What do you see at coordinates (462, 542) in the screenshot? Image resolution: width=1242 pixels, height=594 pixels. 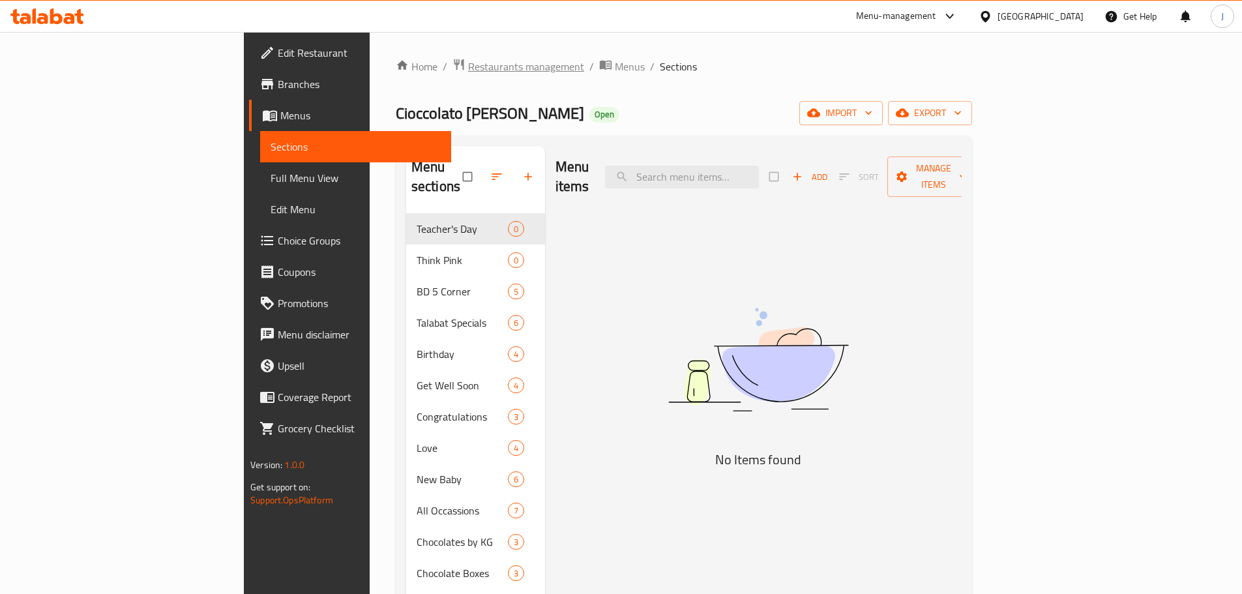 I see `span: Chocolates by KG` at bounding box center [462, 542].